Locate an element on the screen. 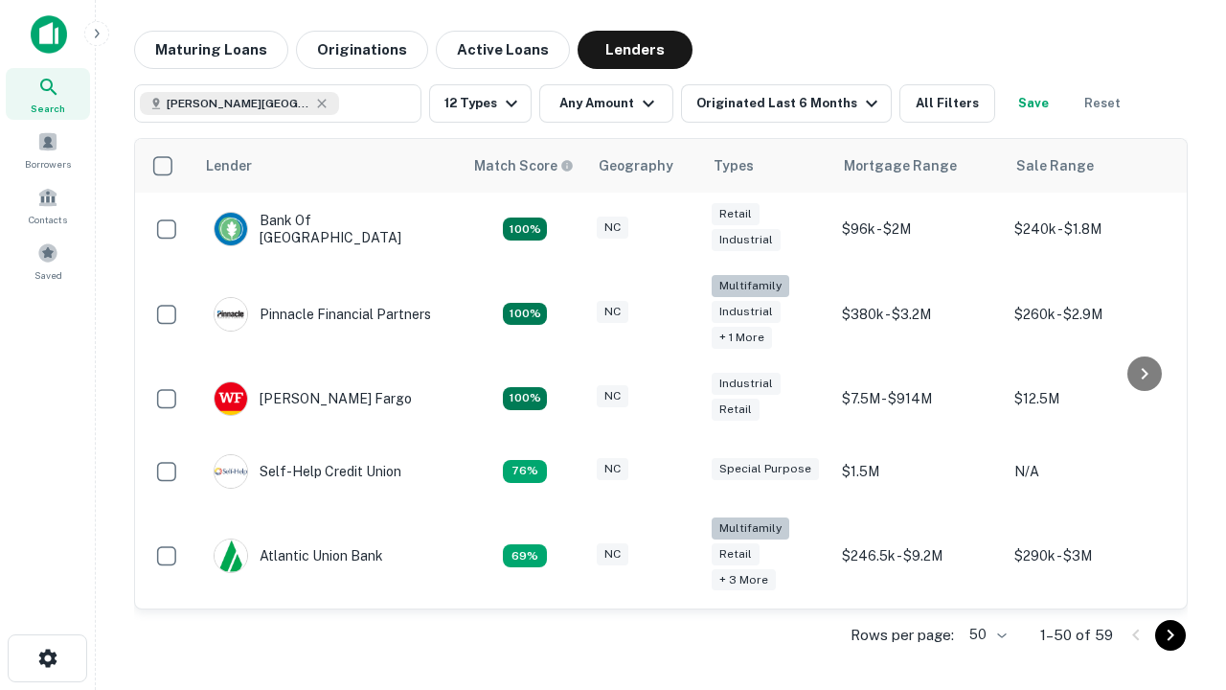  p: Rows per page: is located at coordinates (902, 635).